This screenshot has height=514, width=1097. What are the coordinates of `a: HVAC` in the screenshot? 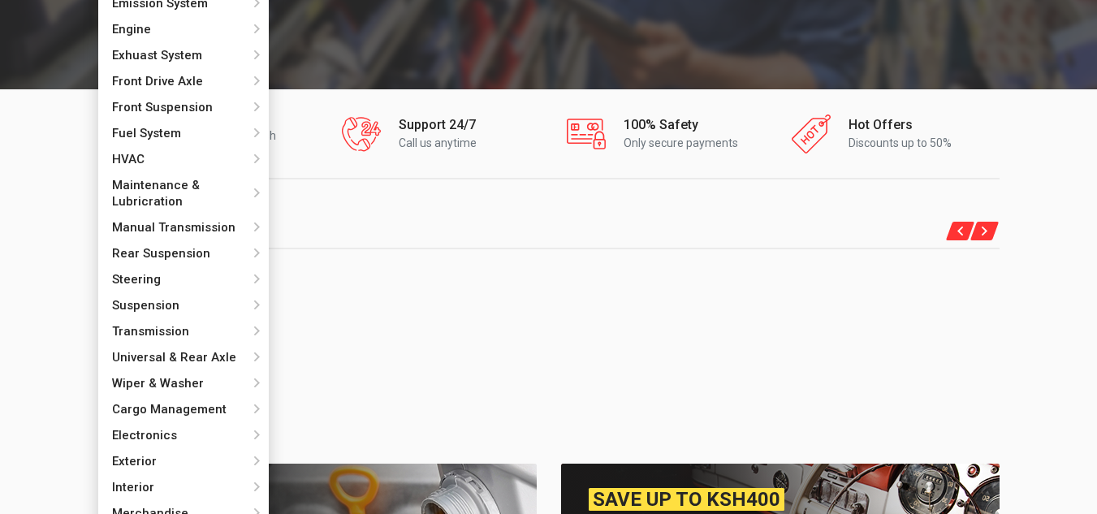 It's located at (184, 159).